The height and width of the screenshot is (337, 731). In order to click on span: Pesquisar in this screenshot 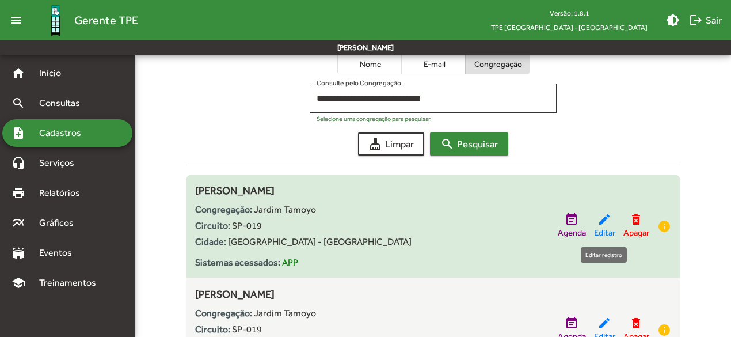, I will do `click(469, 144)`.